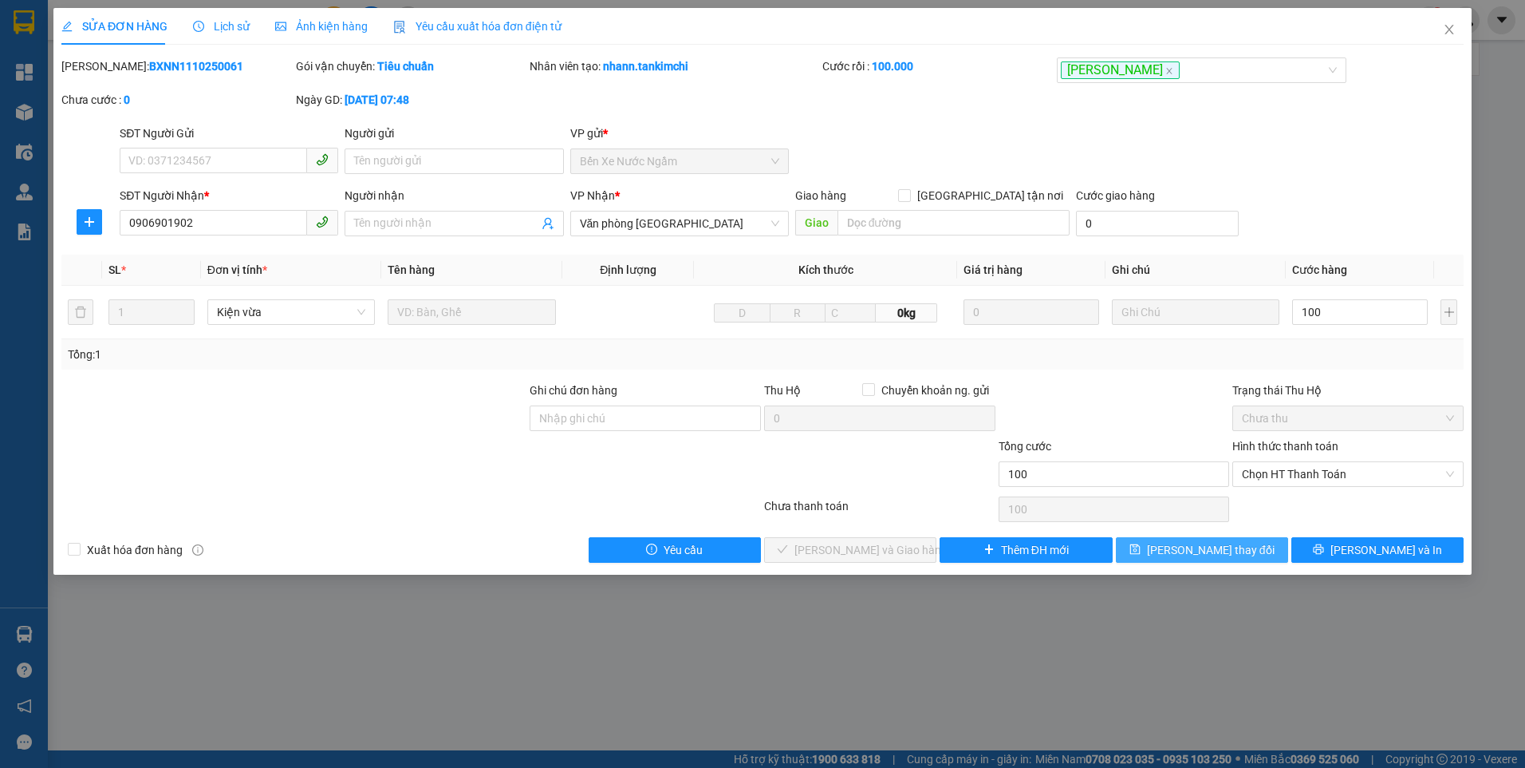 The height and width of the screenshot is (768, 1525). What do you see at coordinates (1285, 446) in the screenshot?
I see `label: Hình thức thanh toán` at bounding box center [1285, 446].